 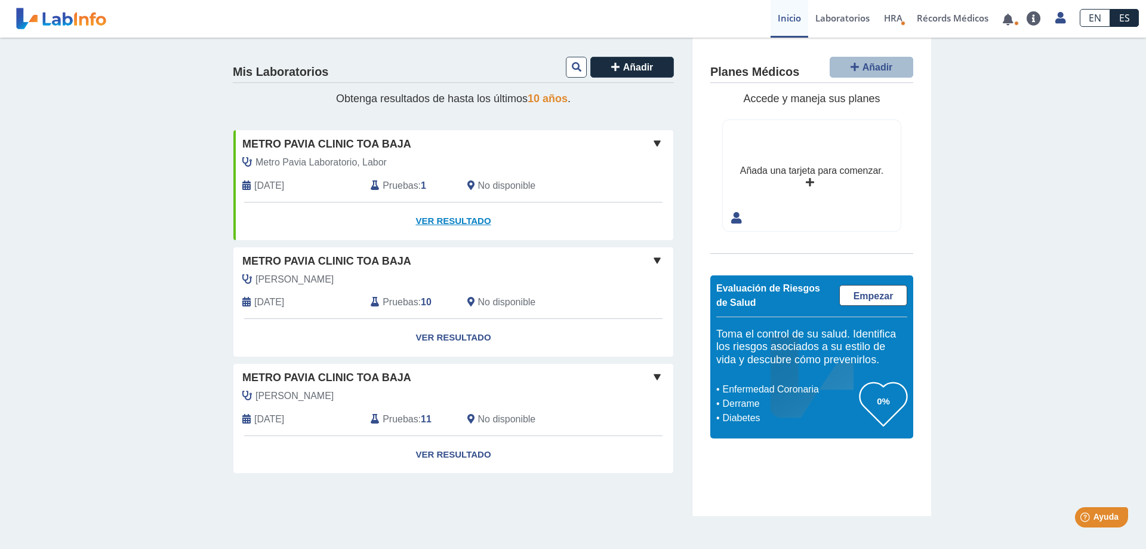 I want to click on h4: Planes Médicos, so click(x=754, y=72).